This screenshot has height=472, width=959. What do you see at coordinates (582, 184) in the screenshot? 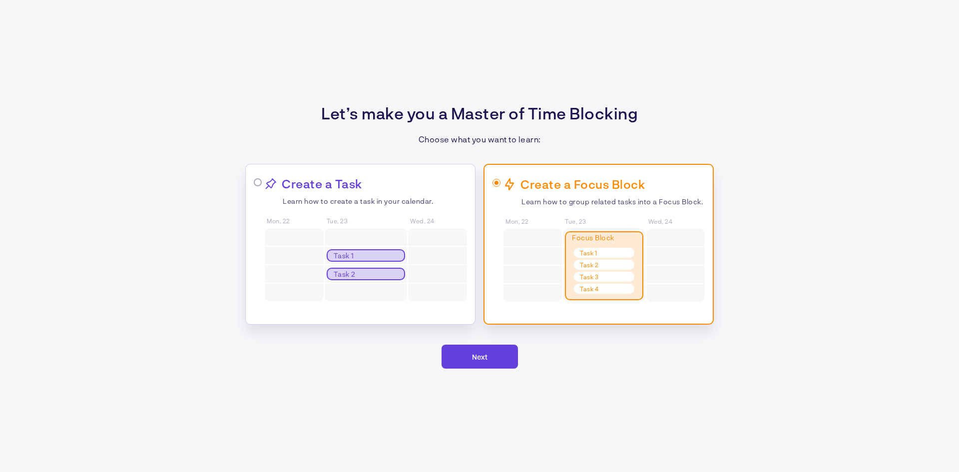
I see `p: Create a Focus Block` at bounding box center [582, 184].